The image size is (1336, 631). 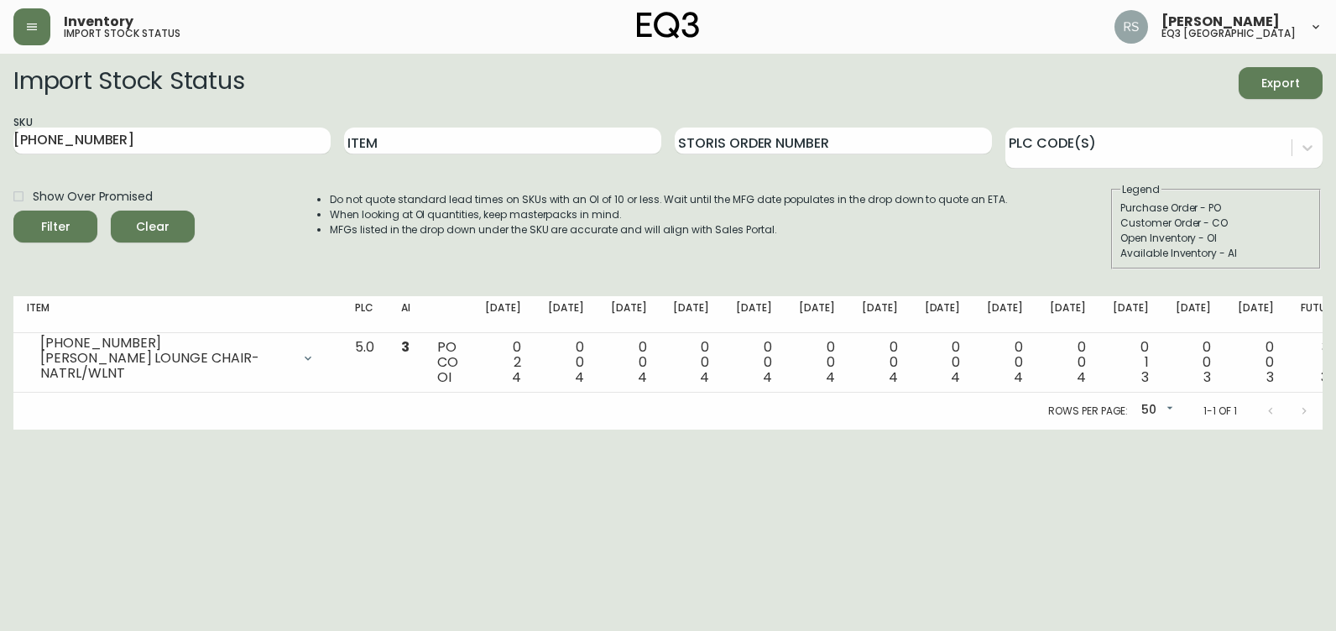 I want to click on legend: Legend, so click(x=1141, y=190).